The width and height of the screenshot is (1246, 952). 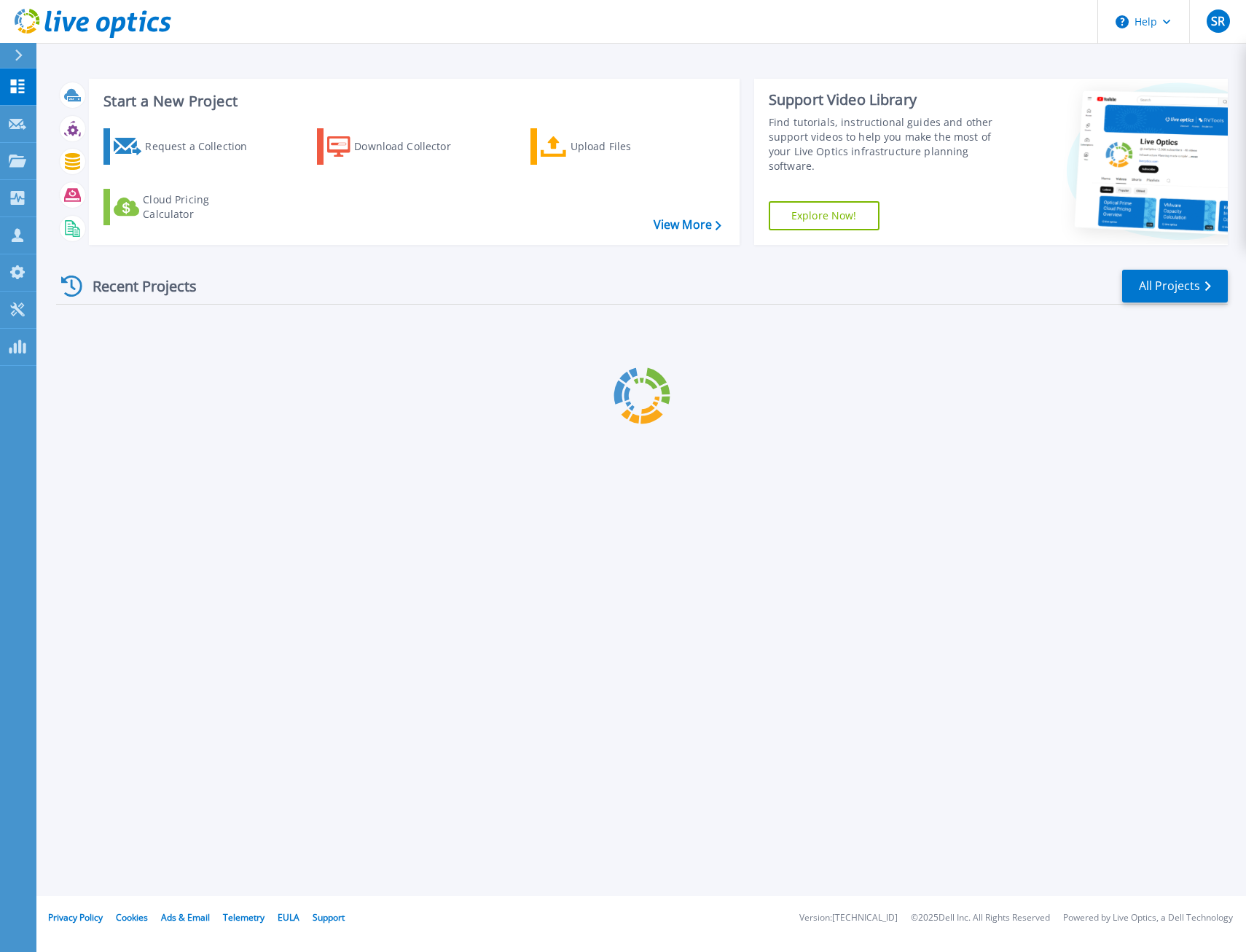 What do you see at coordinates (75, 917) in the screenshot?
I see `a: Privacy Policy` at bounding box center [75, 917].